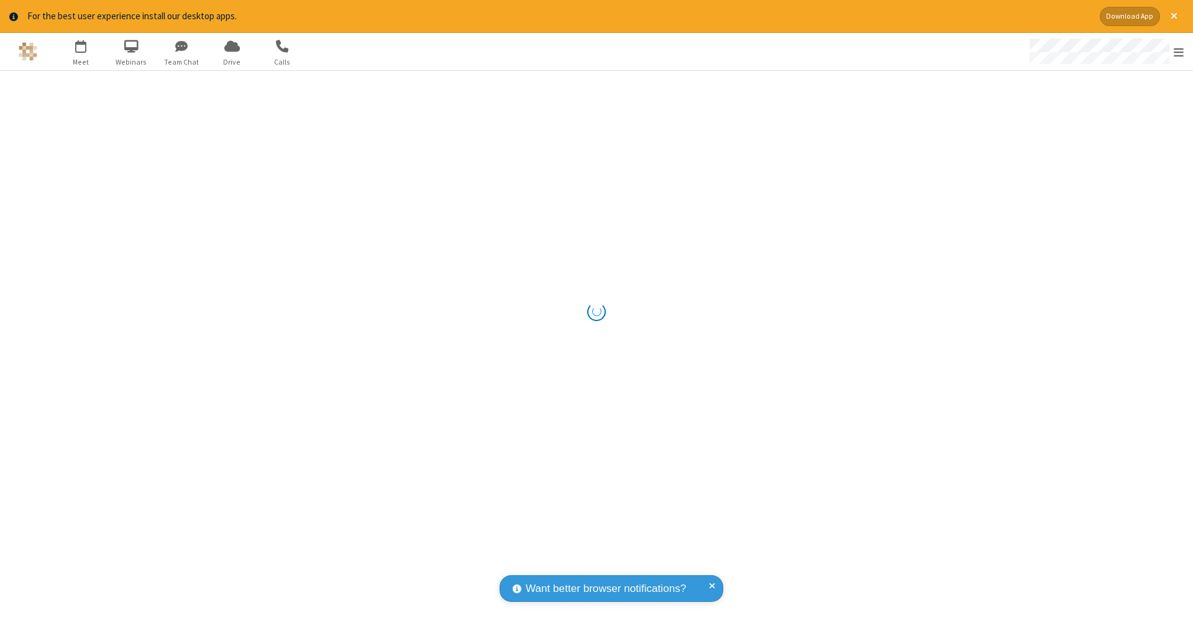 This screenshot has width=1193, height=623. Describe the element at coordinates (27, 52) in the screenshot. I see `button: Logo` at that location.